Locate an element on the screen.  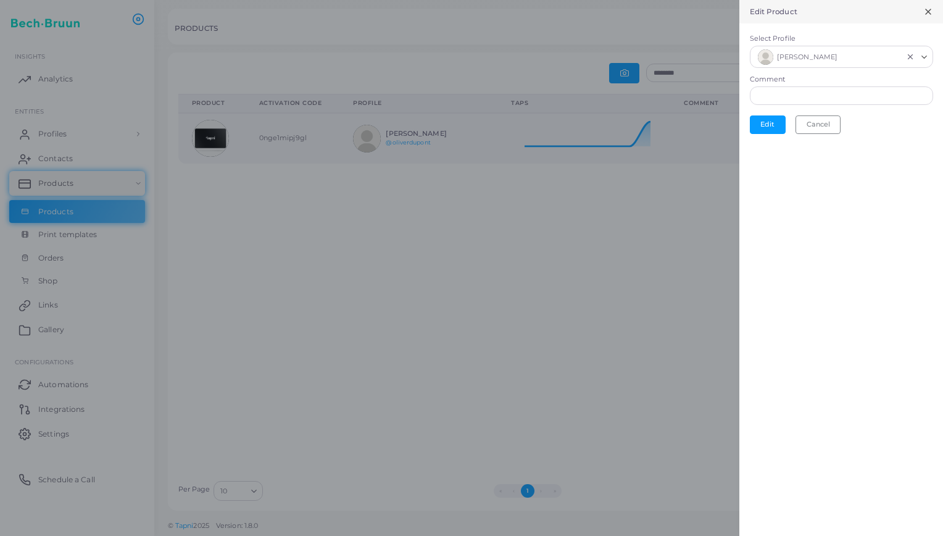
button: Clear Selected is located at coordinates (911, 57).